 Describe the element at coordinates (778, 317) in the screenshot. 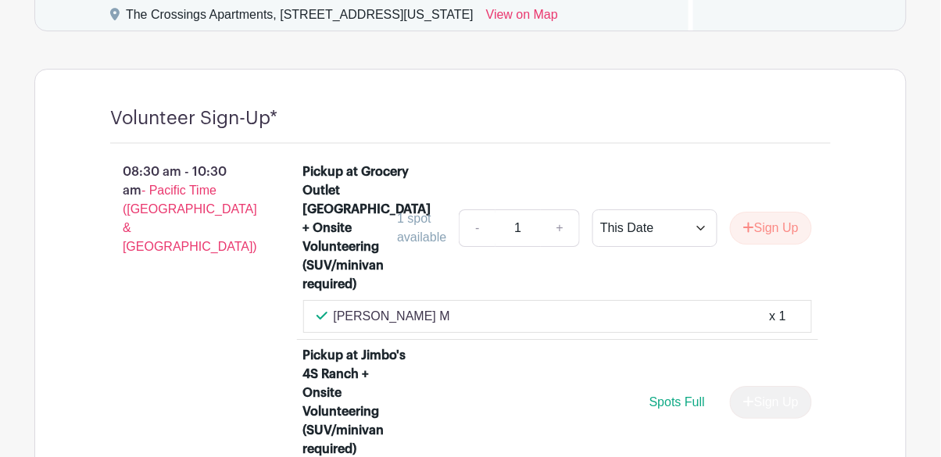

I see `div: x 1` at that location.